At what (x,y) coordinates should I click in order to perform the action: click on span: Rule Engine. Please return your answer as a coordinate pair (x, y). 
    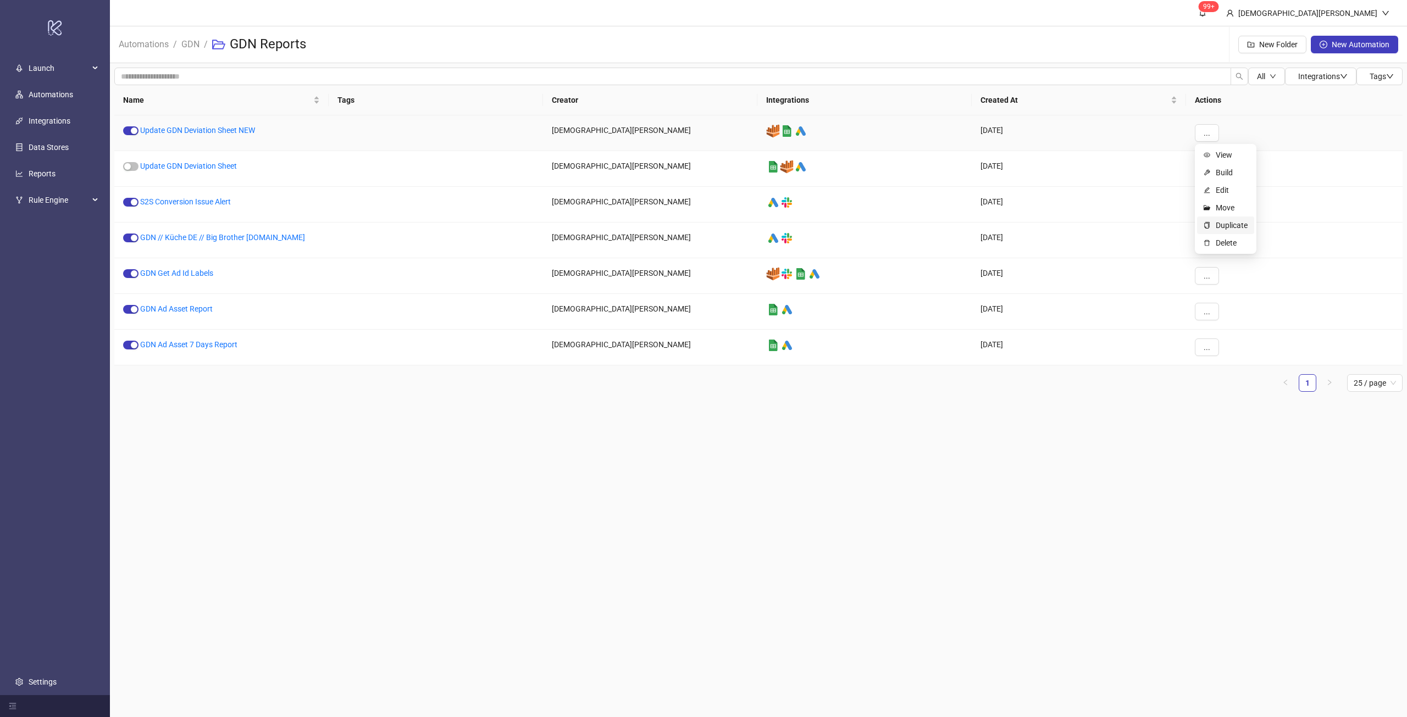
    Looking at the image, I should click on (59, 200).